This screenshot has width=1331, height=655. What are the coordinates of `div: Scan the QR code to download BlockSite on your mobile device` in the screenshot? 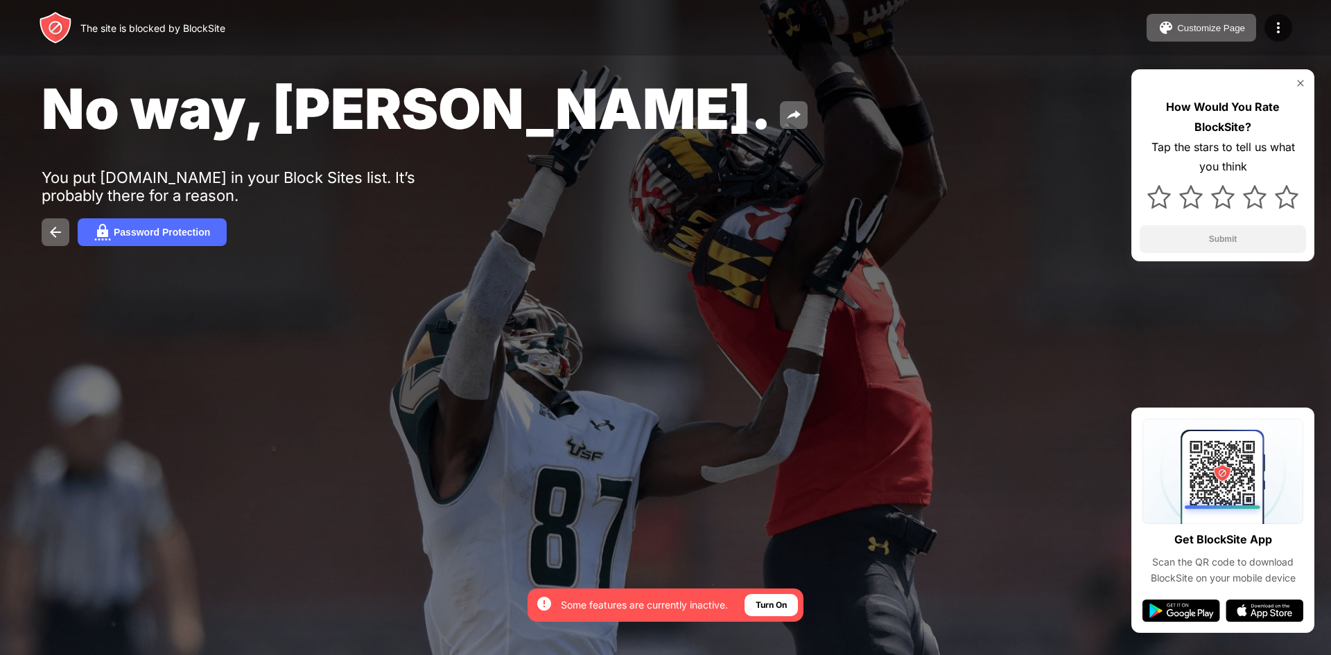 It's located at (1223, 570).